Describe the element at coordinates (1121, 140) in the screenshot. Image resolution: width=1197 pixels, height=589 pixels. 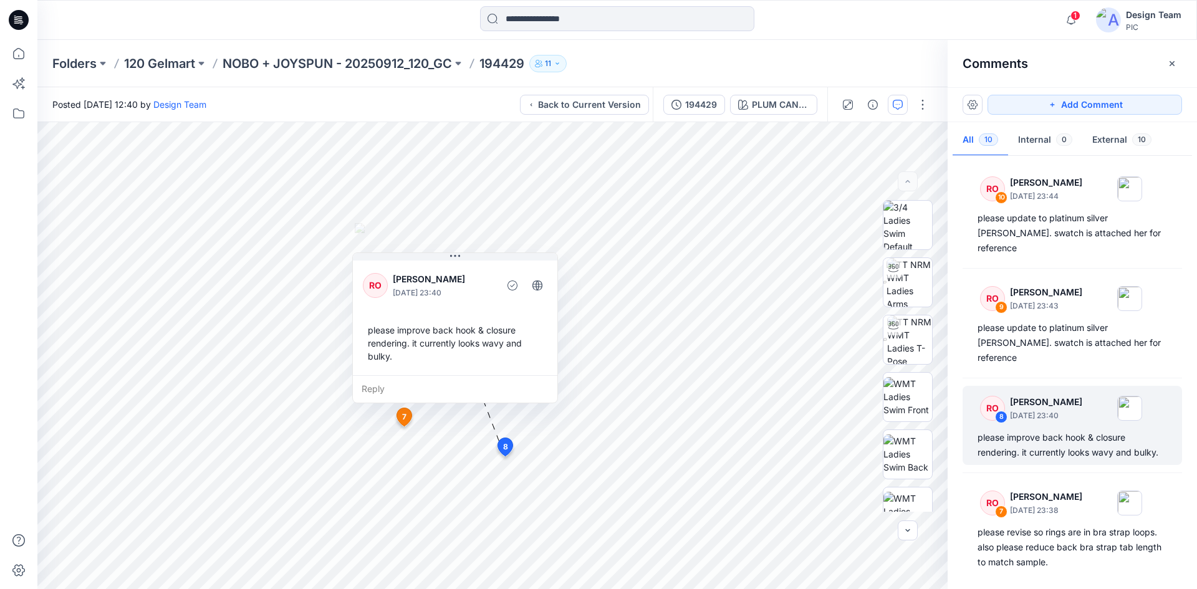
I see `button: External` at that location.